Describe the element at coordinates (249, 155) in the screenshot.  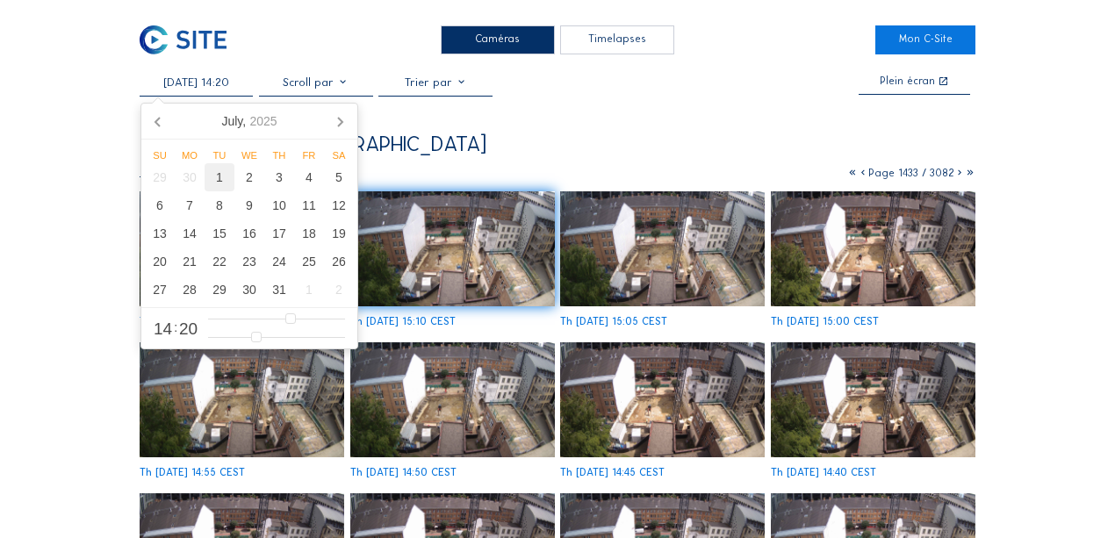
I see `div: We` at that location.